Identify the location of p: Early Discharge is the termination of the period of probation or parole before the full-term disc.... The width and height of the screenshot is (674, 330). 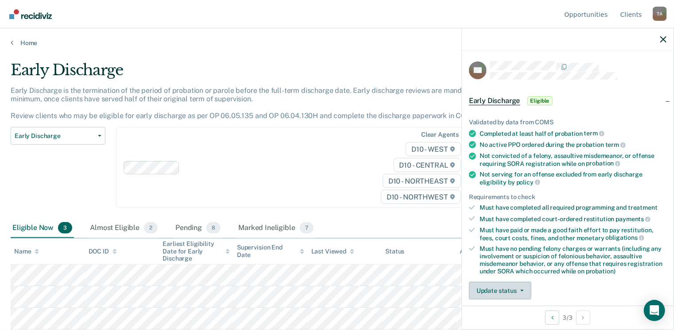
(249, 103).